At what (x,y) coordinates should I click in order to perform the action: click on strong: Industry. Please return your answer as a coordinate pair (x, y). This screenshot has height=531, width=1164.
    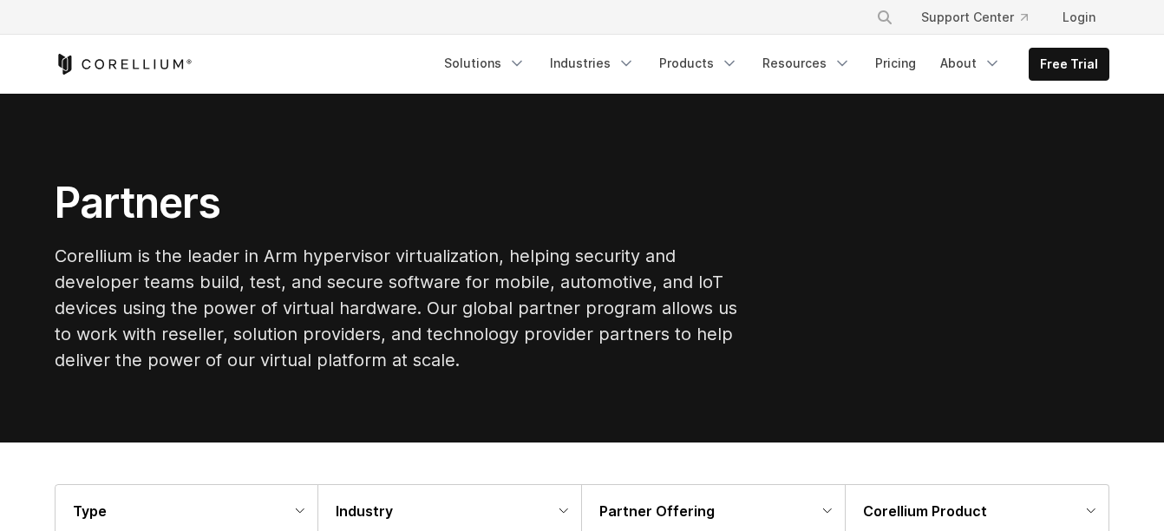
    Looking at the image, I should click on (364, 511).